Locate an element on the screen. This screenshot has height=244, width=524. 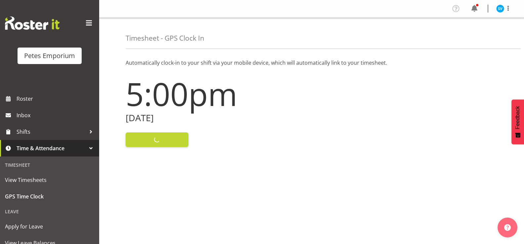
span: View Timesheets is located at coordinates (50, 180).